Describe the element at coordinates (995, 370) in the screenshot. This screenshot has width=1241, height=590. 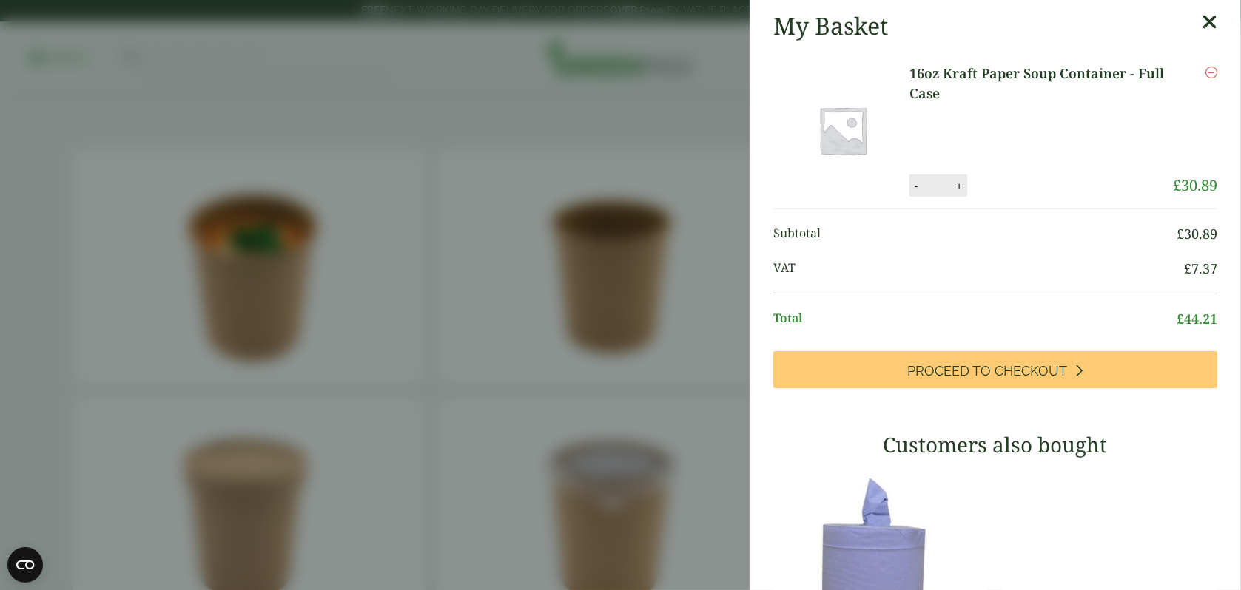
I see `a: Proceed to Checkout` at that location.